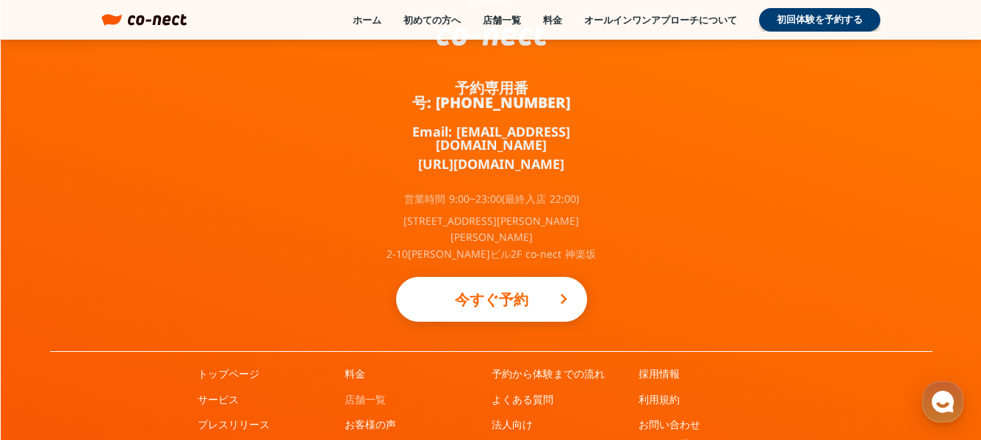 The width and height of the screenshot is (981, 440). Describe the element at coordinates (819, 20) in the screenshot. I see `a: 初回体験を予約する` at that location.